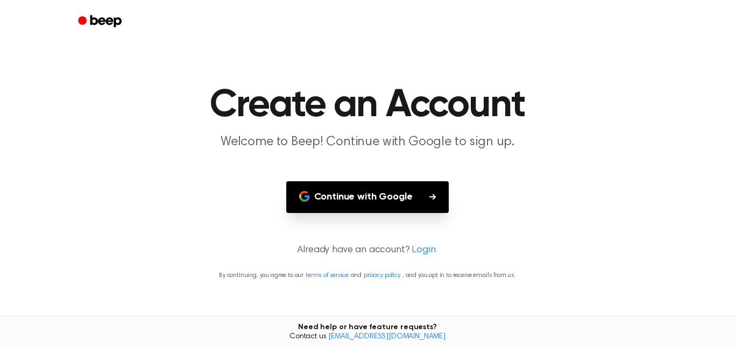 This screenshot has width=735, height=348. Describe the element at coordinates (423, 250) in the screenshot. I see `a: Login` at that location.